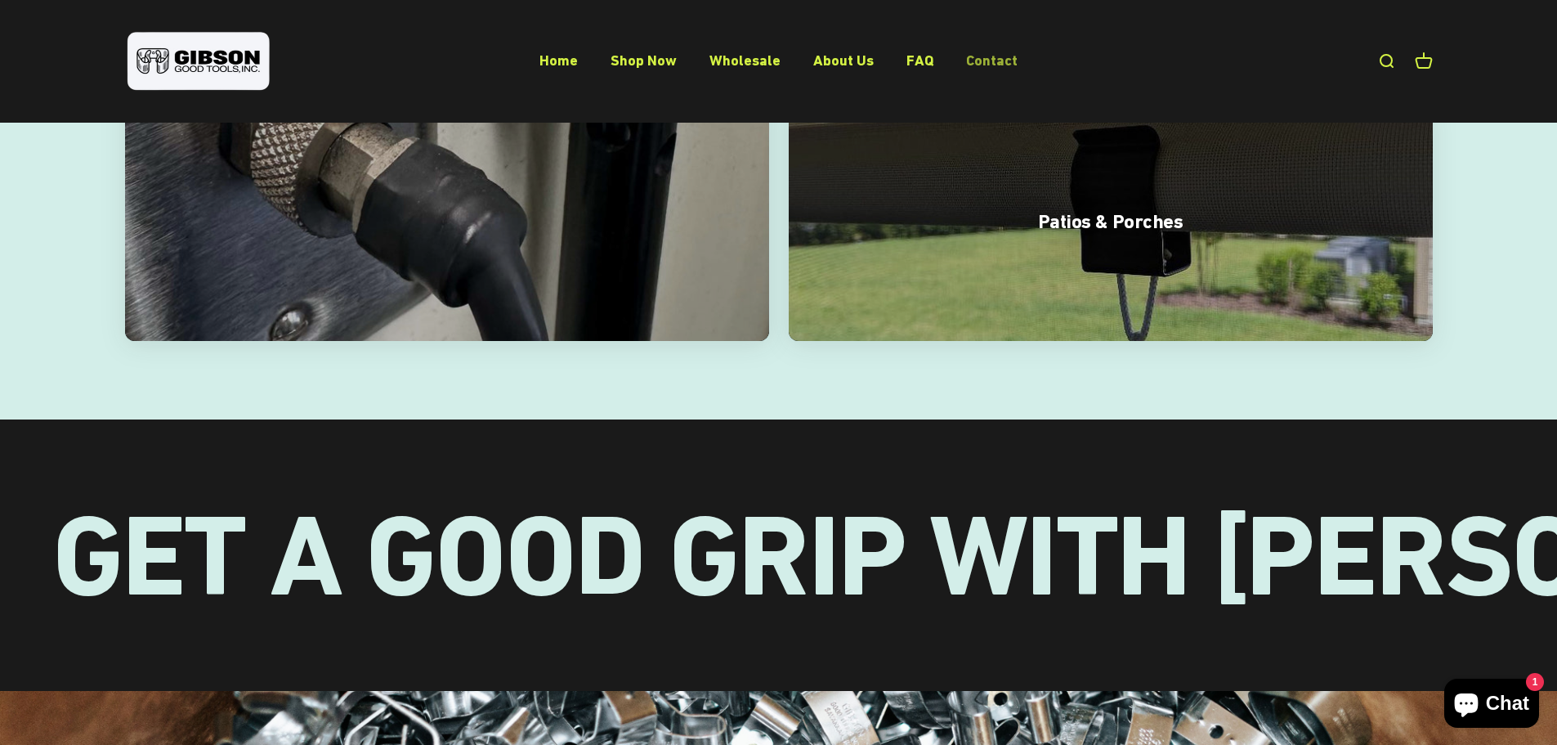 The width and height of the screenshot is (1557, 745). I want to click on p: Patios & Porches, so click(1110, 222).